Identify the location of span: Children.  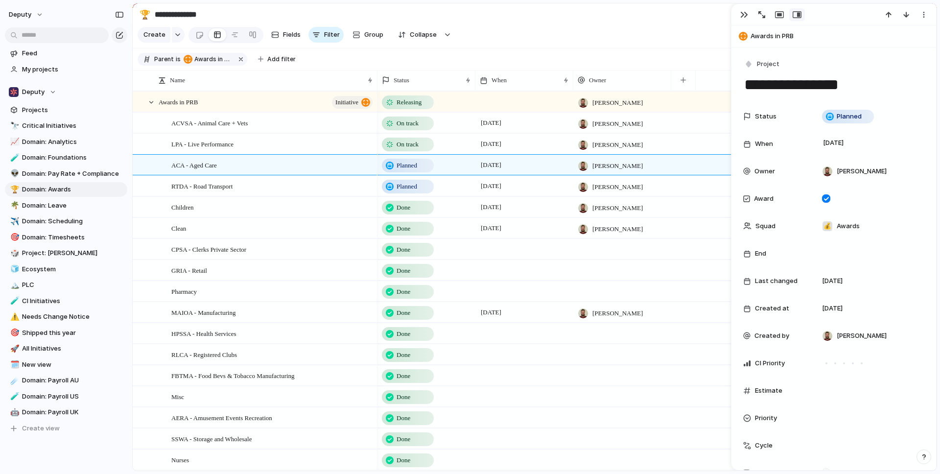
(183, 207).